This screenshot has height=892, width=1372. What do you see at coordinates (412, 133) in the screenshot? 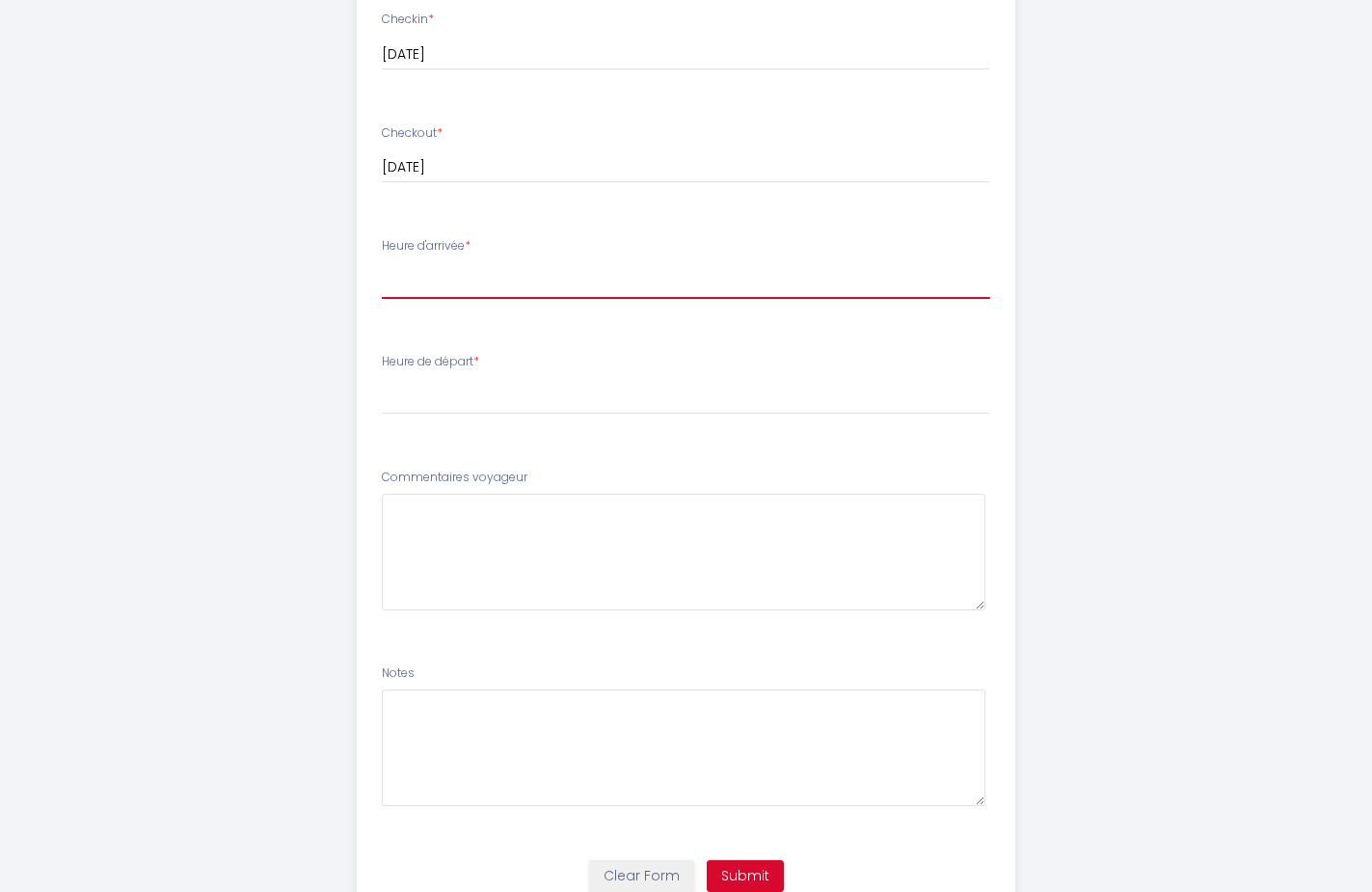
I see `label: Checkout` at bounding box center [412, 133].